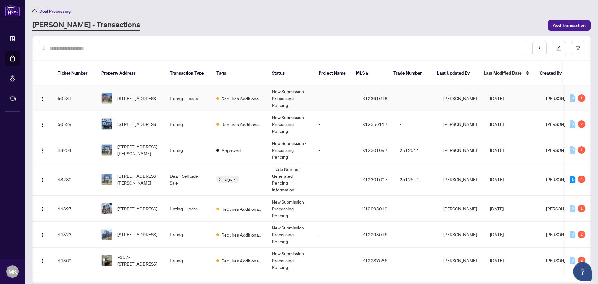  I want to click on td: 48230, so click(74, 179).